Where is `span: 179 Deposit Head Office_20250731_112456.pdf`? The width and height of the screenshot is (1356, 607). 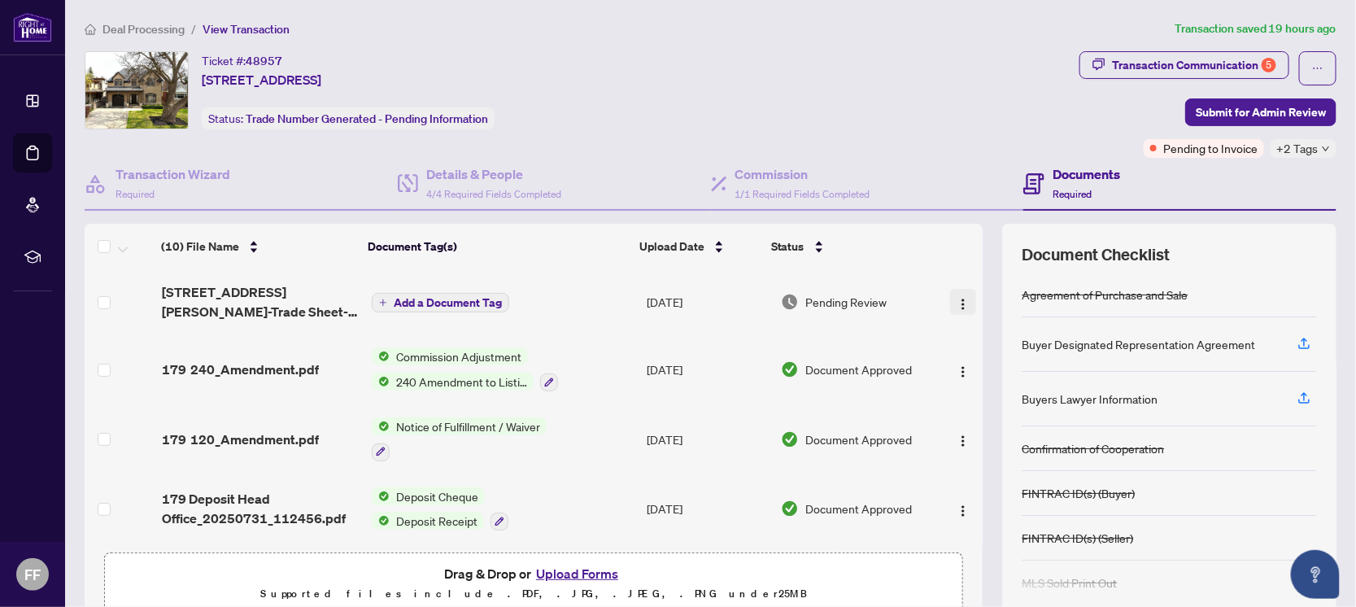 span: 179 Deposit Head Office_20250731_112456.pdf is located at coordinates (260, 508).